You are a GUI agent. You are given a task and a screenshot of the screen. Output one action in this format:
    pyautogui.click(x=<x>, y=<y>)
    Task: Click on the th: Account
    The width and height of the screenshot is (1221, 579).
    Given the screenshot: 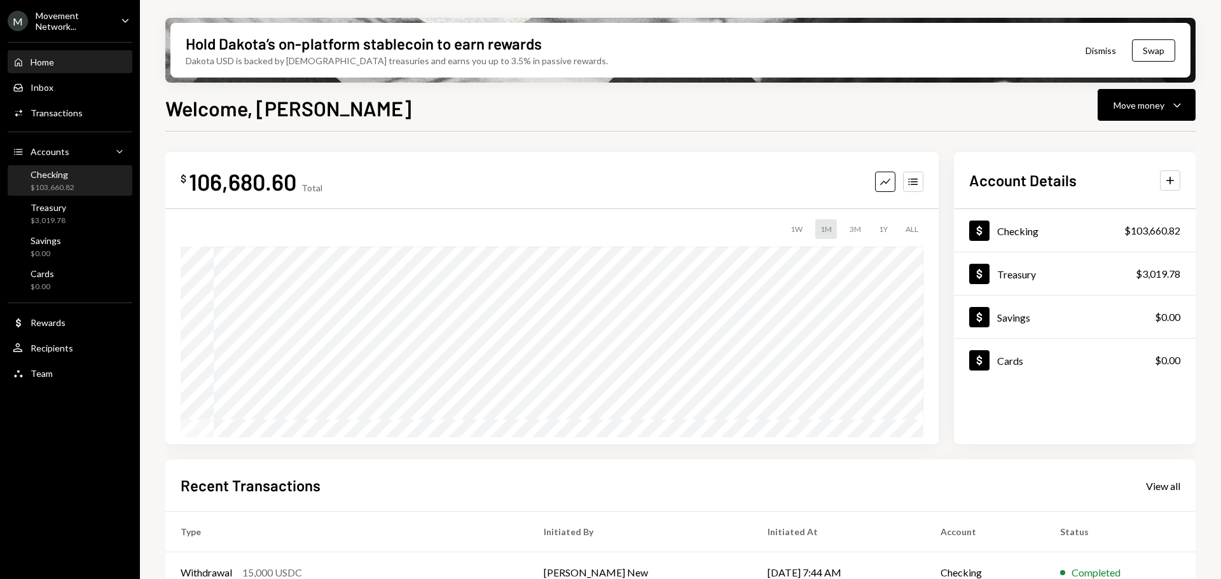 What is the action you would take?
    pyautogui.click(x=985, y=532)
    